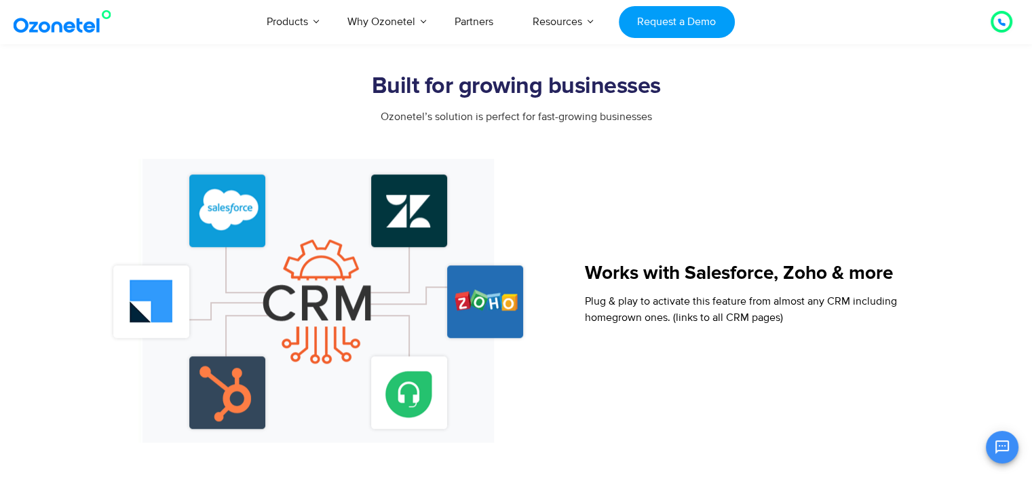  I want to click on span: Ozonetel’s solution is perfect for fast-growing businesses, so click(516, 117).